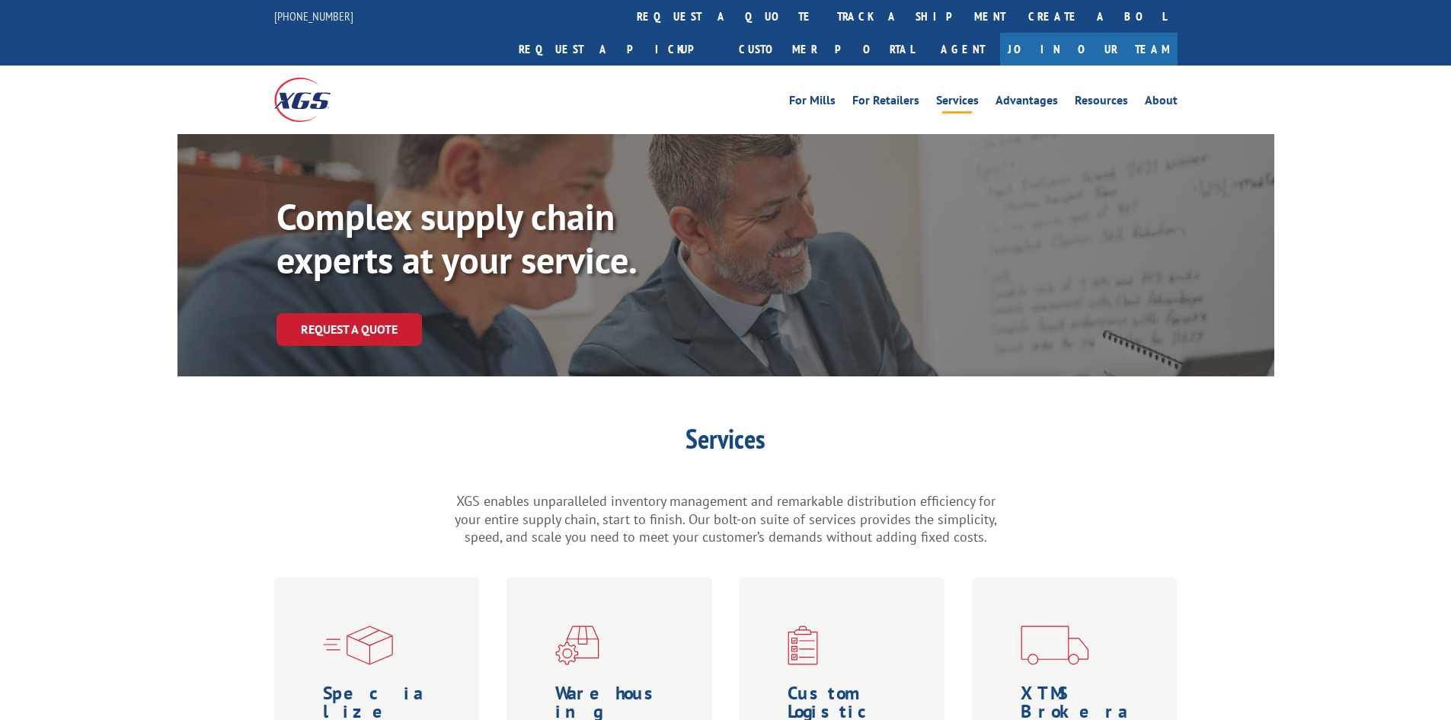 This screenshot has width=1451, height=720. I want to click on a: Request a Quote, so click(349, 329).